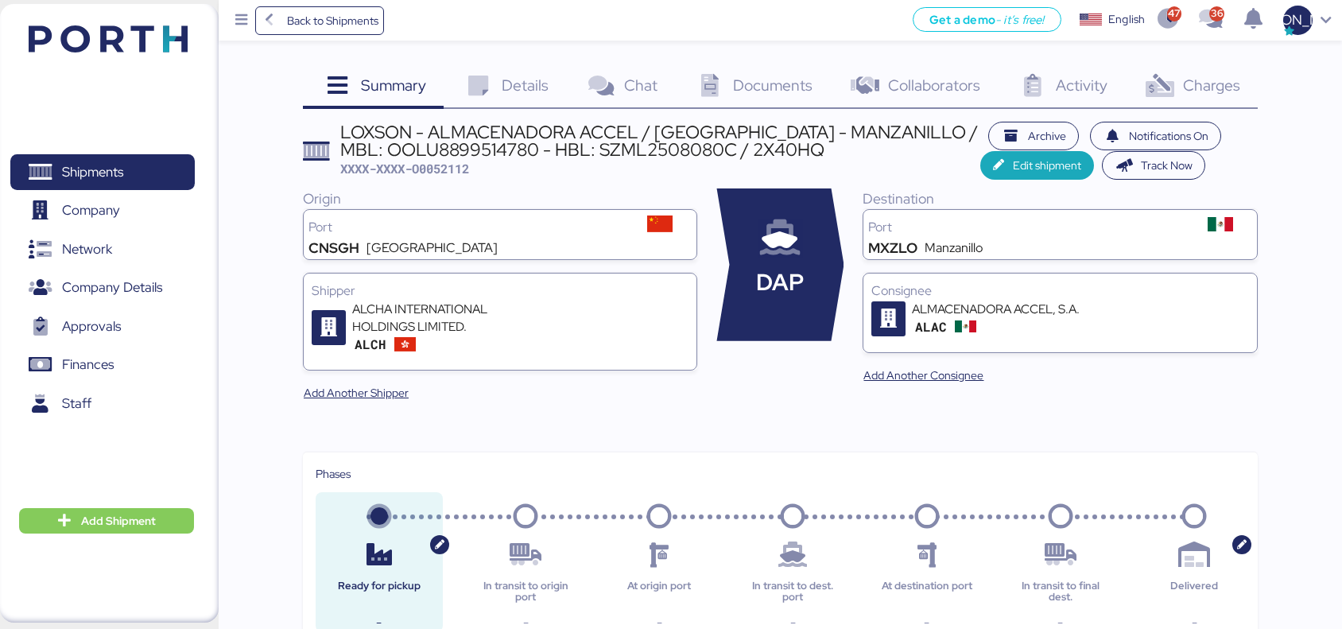 The height and width of the screenshot is (629, 1342). What do you see at coordinates (780, 474) in the screenshot?
I see `div: Phases` at bounding box center [780, 474].